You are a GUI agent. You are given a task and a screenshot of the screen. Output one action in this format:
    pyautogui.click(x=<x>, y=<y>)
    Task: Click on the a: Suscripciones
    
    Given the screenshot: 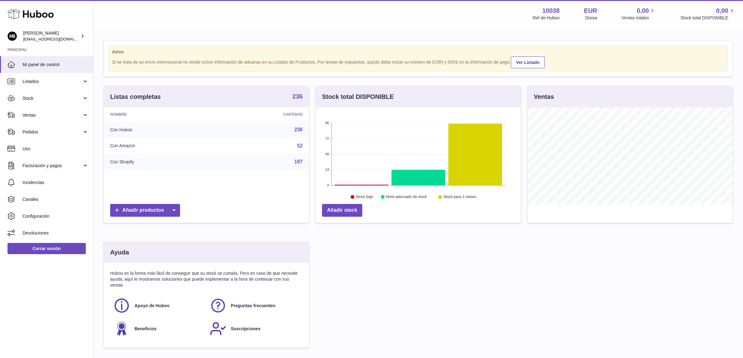 What is the action you would take?
    pyautogui.click(x=255, y=329)
    